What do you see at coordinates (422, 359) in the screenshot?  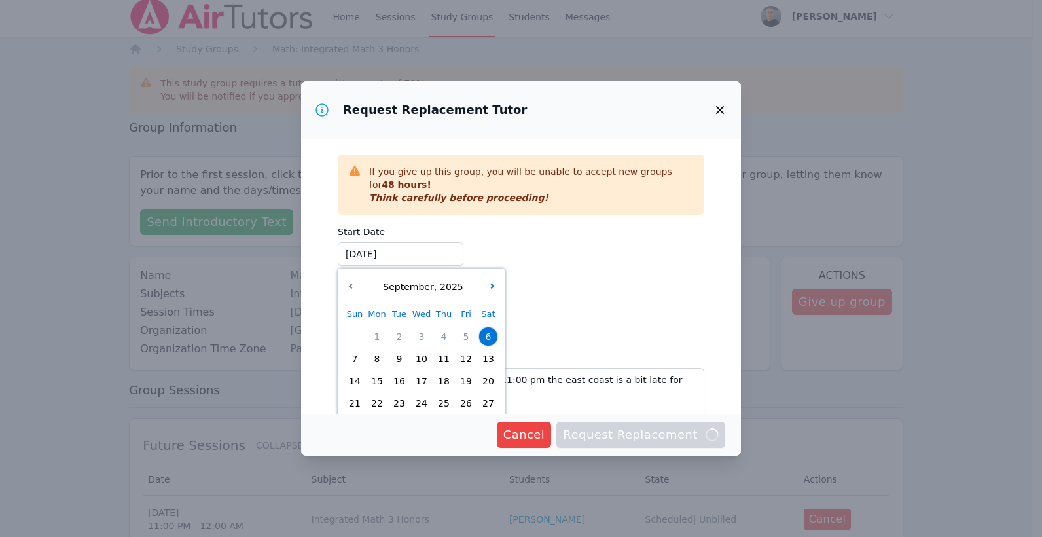 I see `span: 10` at bounding box center [422, 359].